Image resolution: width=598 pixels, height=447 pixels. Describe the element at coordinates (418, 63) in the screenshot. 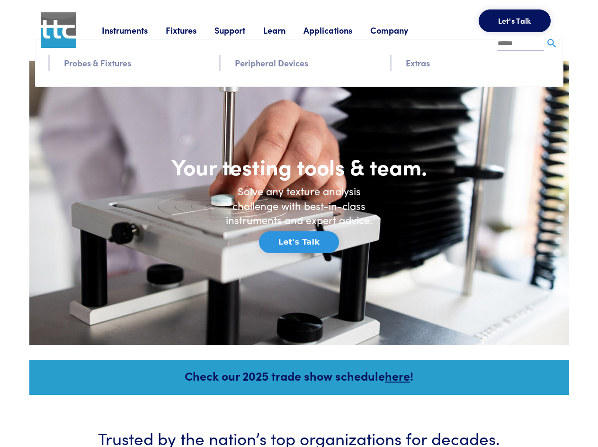

I see `a: Extras` at that location.